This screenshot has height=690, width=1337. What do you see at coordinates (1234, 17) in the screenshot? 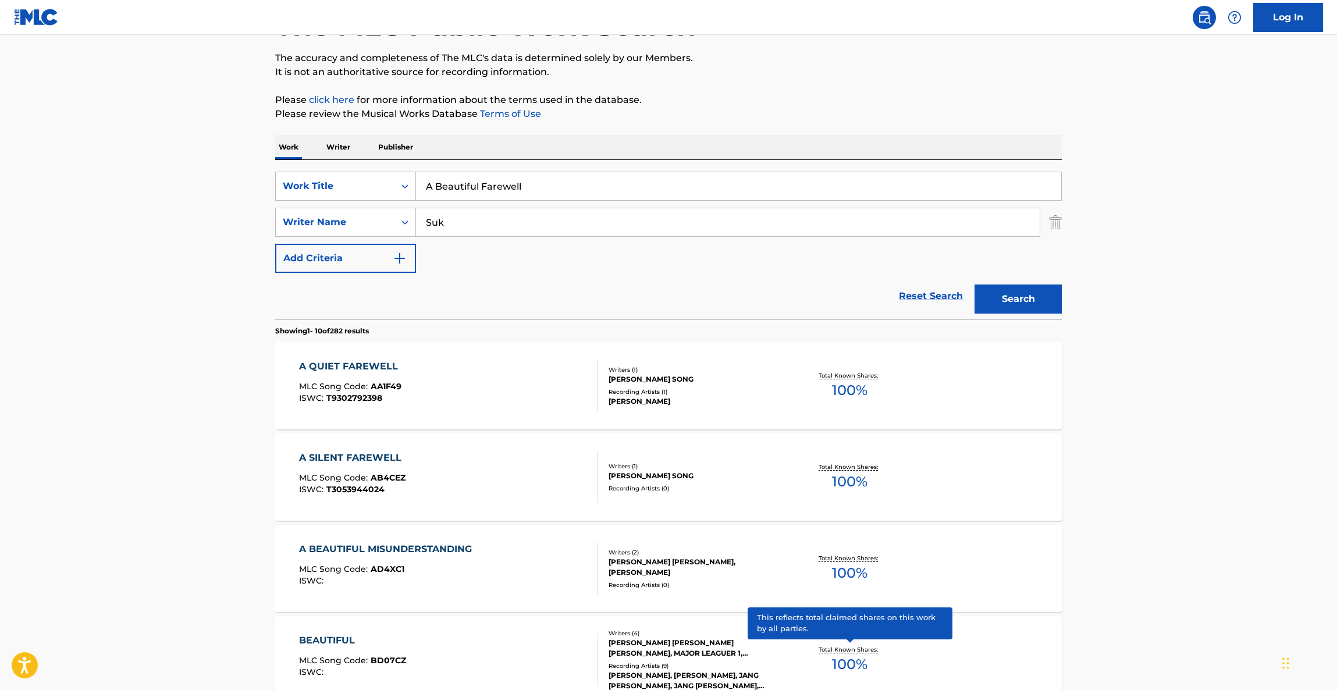
I see `img: help` at bounding box center [1234, 17].